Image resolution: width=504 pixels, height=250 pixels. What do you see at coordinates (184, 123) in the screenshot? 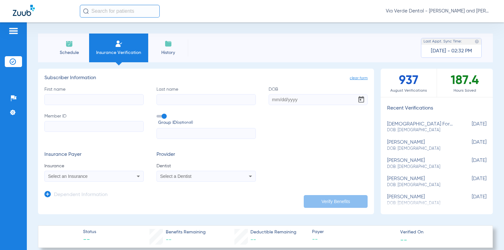
I see `small: (optional)` at bounding box center [184, 123].